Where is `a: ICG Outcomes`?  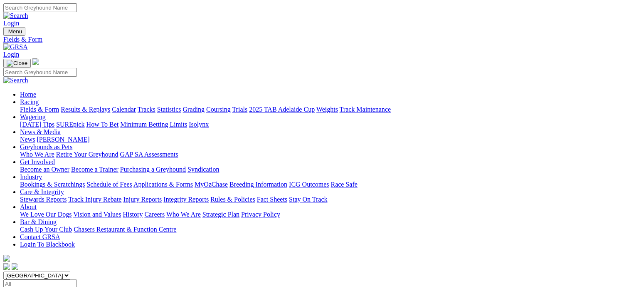
a: ICG Outcomes is located at coordinates (309, 184).